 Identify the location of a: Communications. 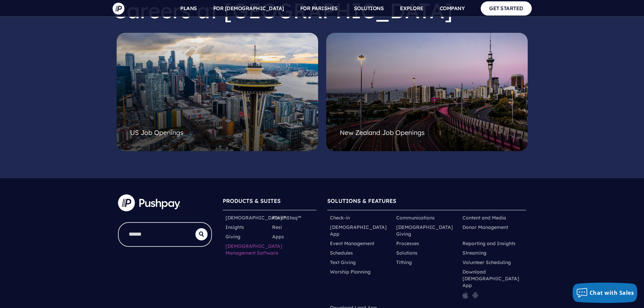
(415, 218).